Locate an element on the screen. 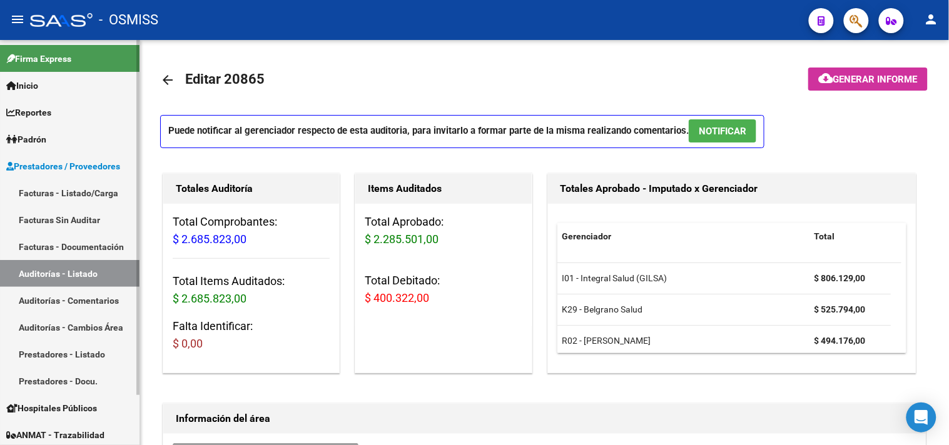 The height and width of the screenshot is (445, 949). mat-icon: arrow_back is located at coordinates (168, 80).